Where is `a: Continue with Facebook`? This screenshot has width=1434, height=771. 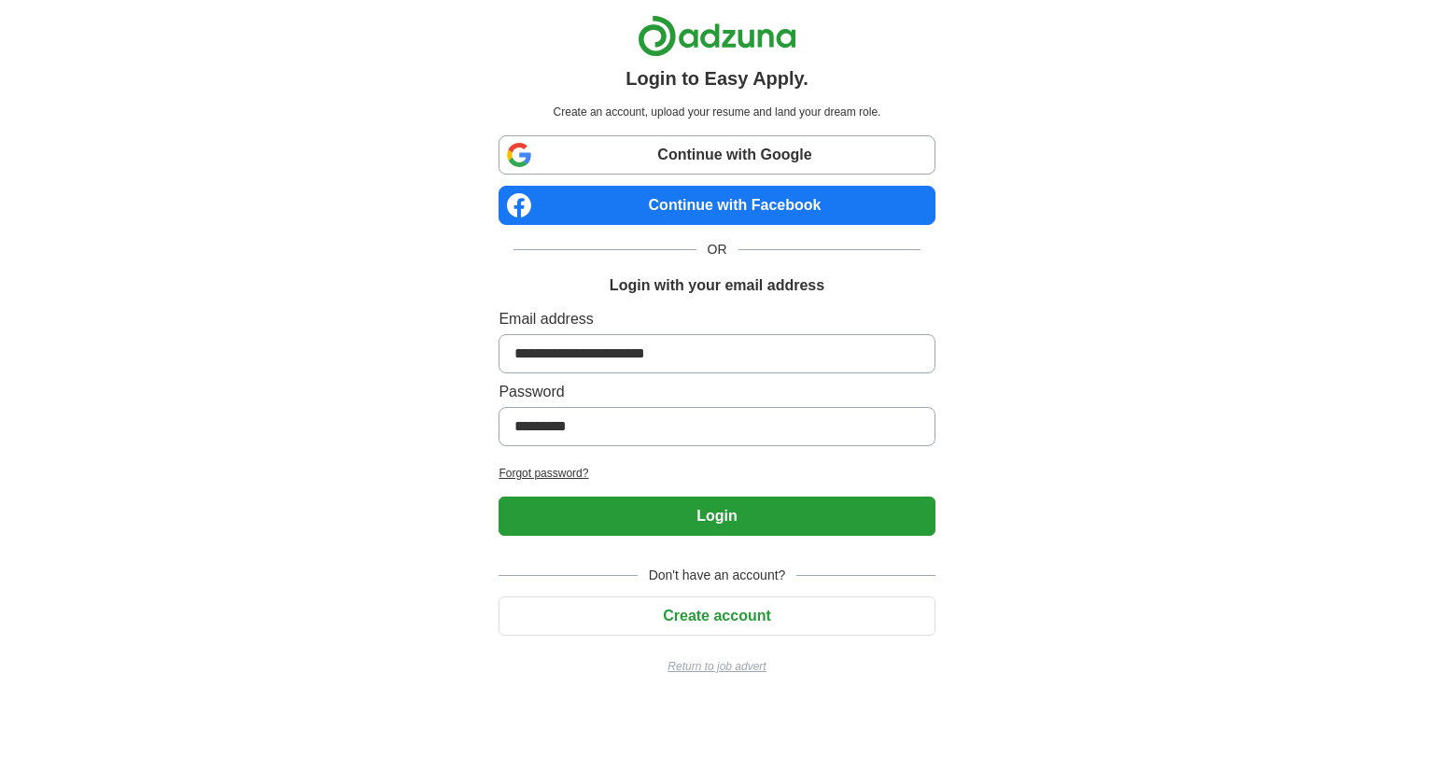
a: Continue with Facebook is located at coordinates (716, 205).